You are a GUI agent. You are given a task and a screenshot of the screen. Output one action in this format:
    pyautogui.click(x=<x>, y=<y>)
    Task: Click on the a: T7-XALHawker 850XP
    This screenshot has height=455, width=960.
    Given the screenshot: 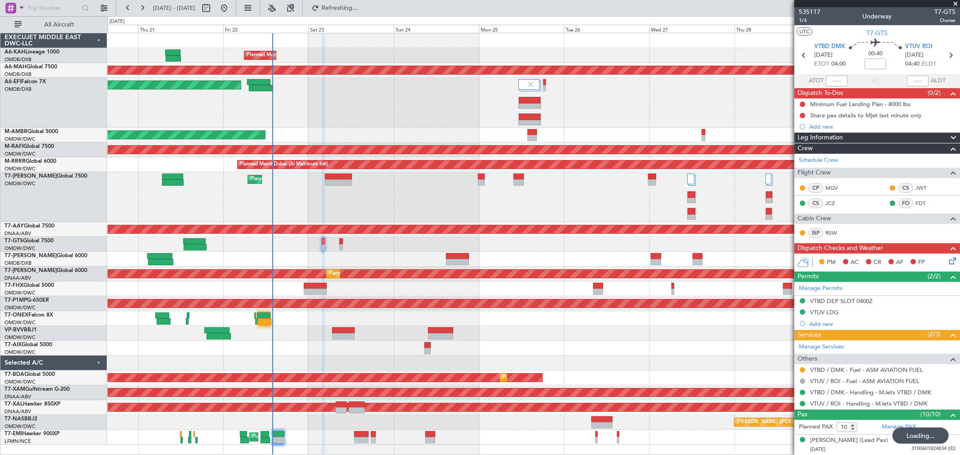 What is the action you would take?
    pyautogui.click(x=32, y=404)
    